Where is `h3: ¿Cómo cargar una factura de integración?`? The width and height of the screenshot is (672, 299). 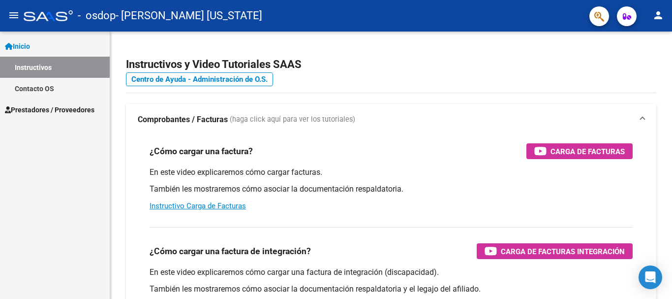
h3: ¿Cómo cargar una factura de integración? is located at coordinates (230, 251).